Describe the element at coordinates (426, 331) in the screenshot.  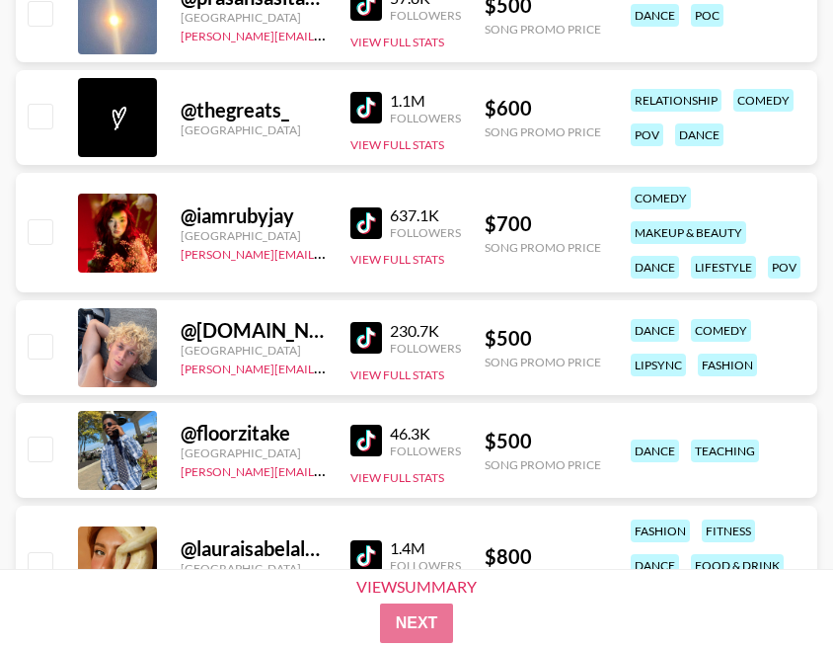
I see `div: 230.7K` at that location.